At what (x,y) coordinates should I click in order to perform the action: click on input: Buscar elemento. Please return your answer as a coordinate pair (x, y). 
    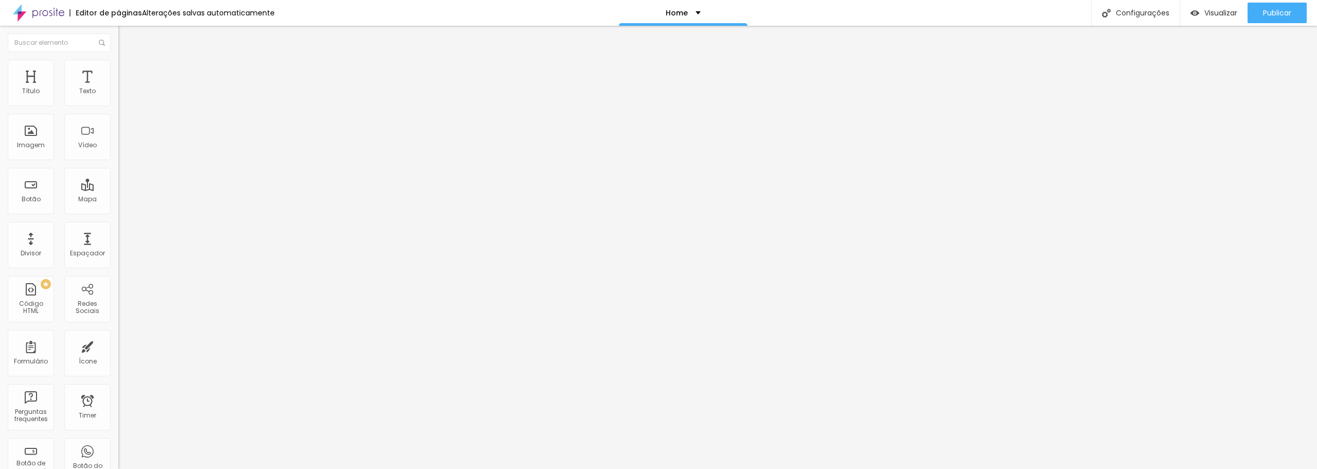
    Looking at the image, I should click on (59, 43).